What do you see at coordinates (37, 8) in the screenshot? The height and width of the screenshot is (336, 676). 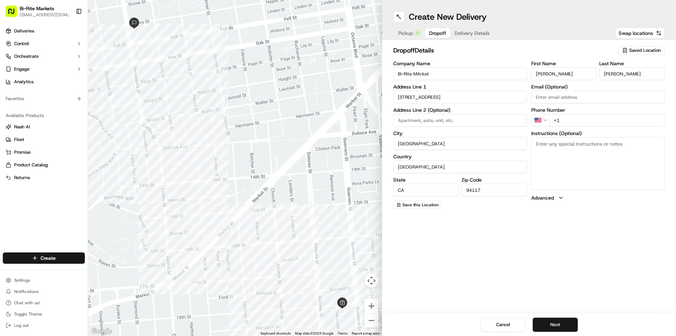 I see `button: Bi-Rite Markets` at bounding box center [37, 8].